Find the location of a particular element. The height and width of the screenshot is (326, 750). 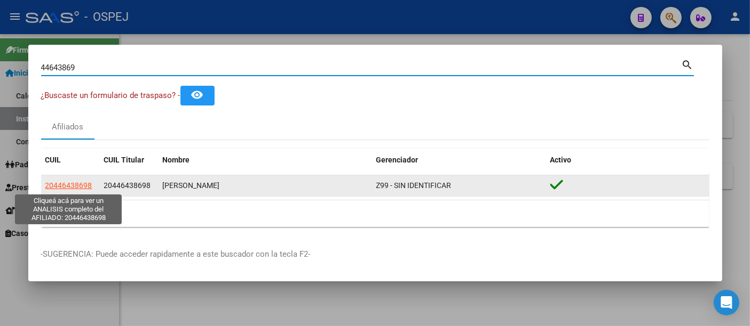

div: Afiliados is located at coordinates (67, 127).